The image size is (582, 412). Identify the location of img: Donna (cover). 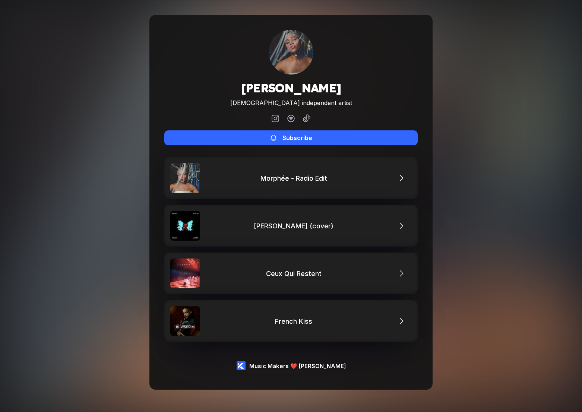
(185, 226).